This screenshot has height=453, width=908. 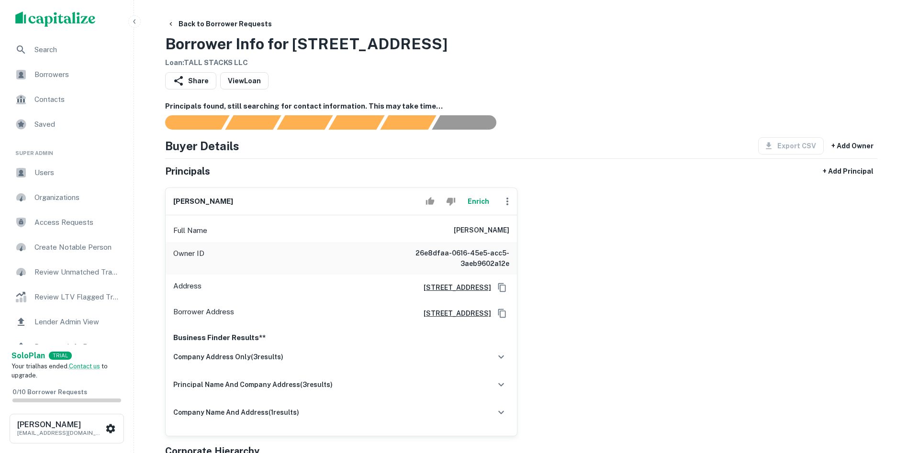 What do you see at coordinates (244, 81) in the screenshot?
I see `a: ViewLoan` at bounding box center [244, 81].